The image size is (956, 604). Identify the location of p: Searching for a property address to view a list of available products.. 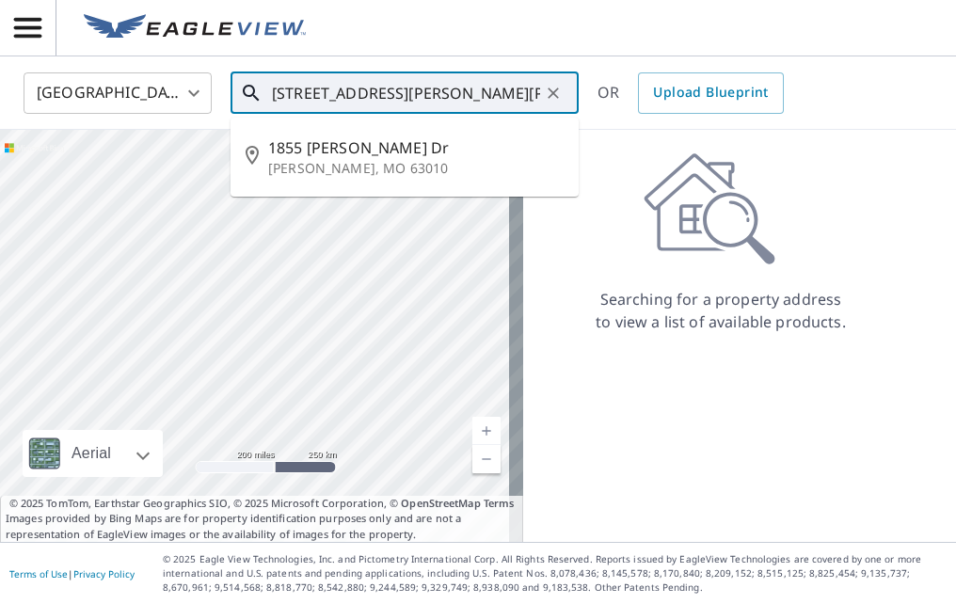
(721, 310).